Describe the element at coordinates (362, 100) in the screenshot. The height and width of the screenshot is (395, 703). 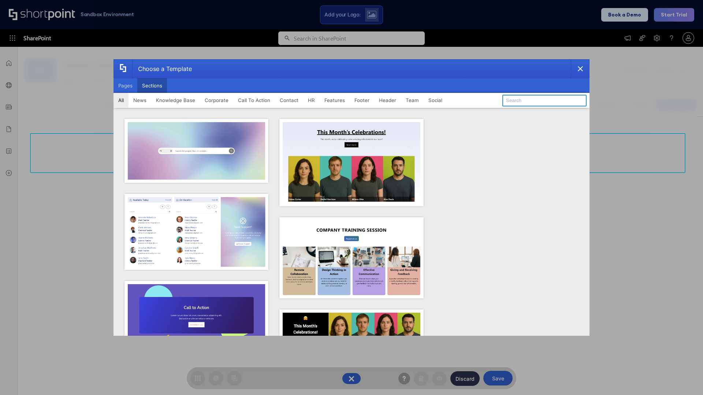
I see `button: Footer` at that location.